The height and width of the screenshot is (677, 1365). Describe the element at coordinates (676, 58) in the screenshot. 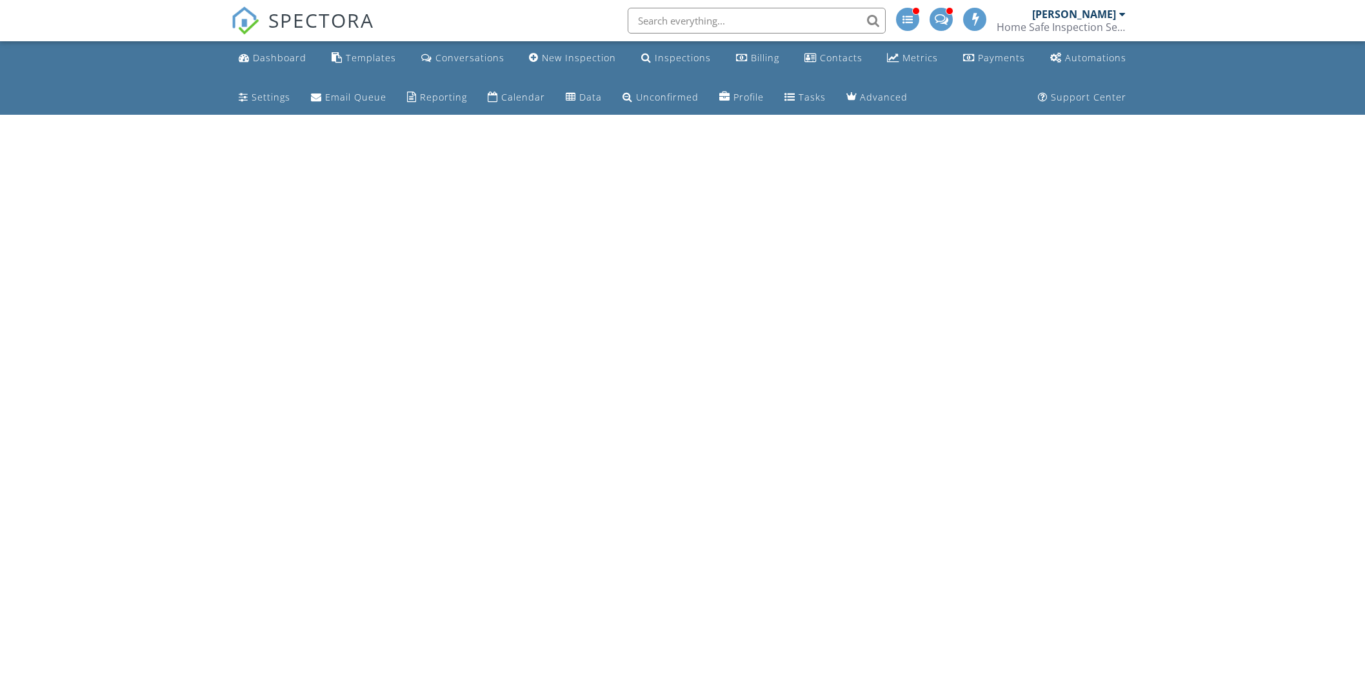

I see `a: Inspections` at that location.